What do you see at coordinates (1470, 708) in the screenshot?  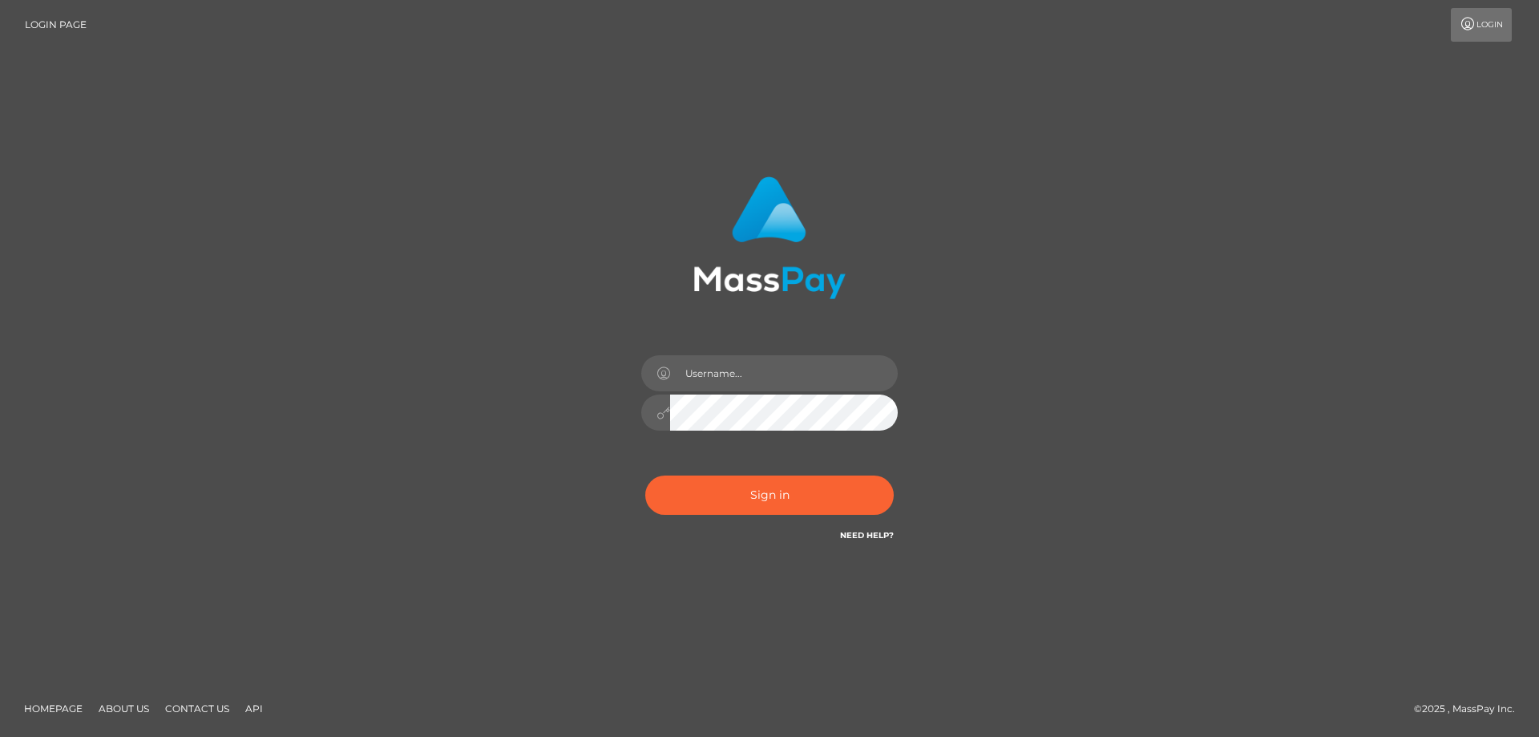 I see `div: © 2025 , MassPay Inc.` at bounding box center [1470, 708].